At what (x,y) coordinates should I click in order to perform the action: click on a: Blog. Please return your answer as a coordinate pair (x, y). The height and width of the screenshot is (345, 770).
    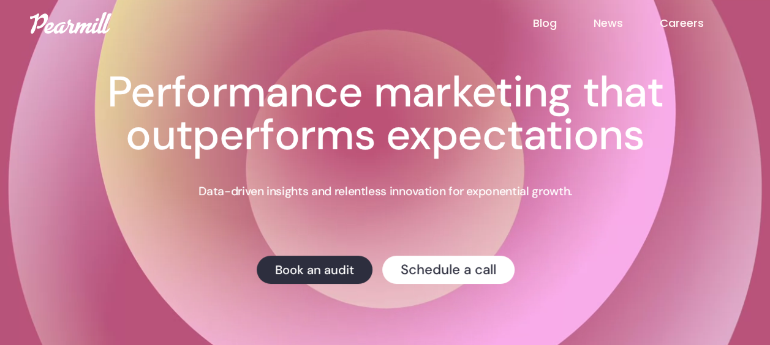
    Looking at the image, I should click on (562, 23).